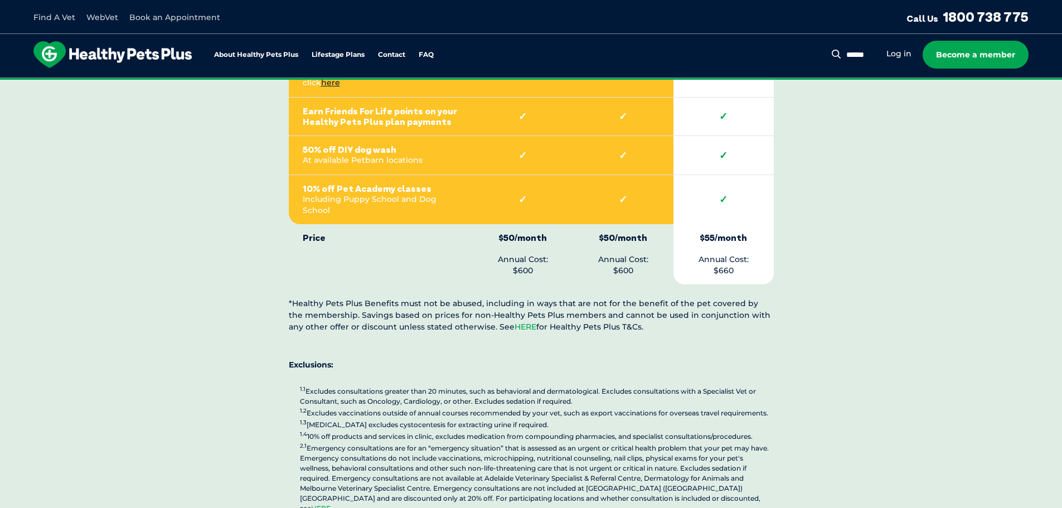 This screenshot has height=508, width=1062. What do you see at coordinates (426, 55) in the screenshot?
I see `a: FAQ` at bounding box center [426, 55].